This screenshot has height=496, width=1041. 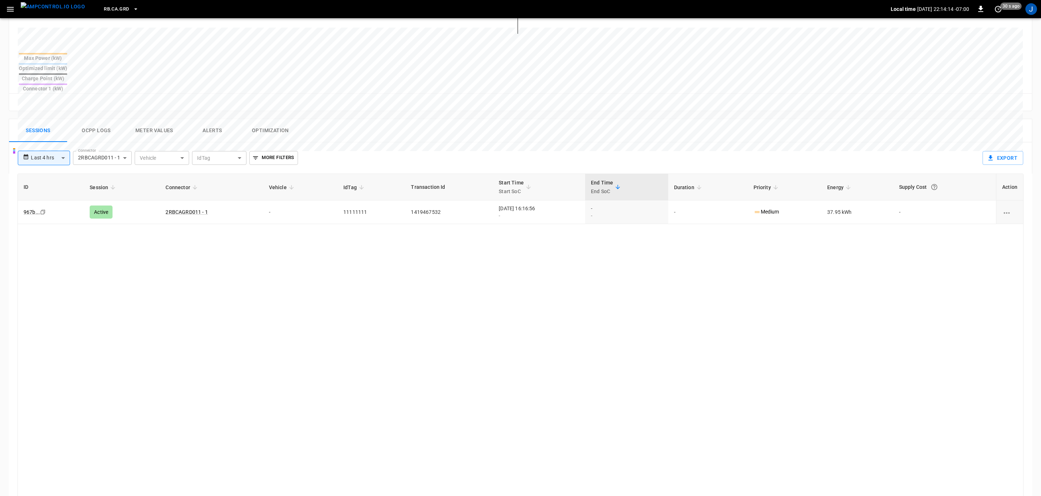 What do you see at coordinates (51, 187) in the screenshot?
I see `th: ID` at bounding box center [51, 187].